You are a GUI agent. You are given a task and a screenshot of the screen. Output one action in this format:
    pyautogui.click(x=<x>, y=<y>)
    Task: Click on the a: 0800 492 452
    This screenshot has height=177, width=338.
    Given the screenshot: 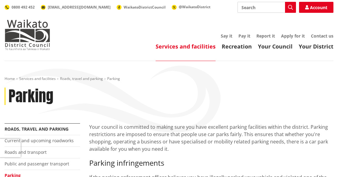 What is the action you would take?
    pyautogui.click(x=20, y=7)
    